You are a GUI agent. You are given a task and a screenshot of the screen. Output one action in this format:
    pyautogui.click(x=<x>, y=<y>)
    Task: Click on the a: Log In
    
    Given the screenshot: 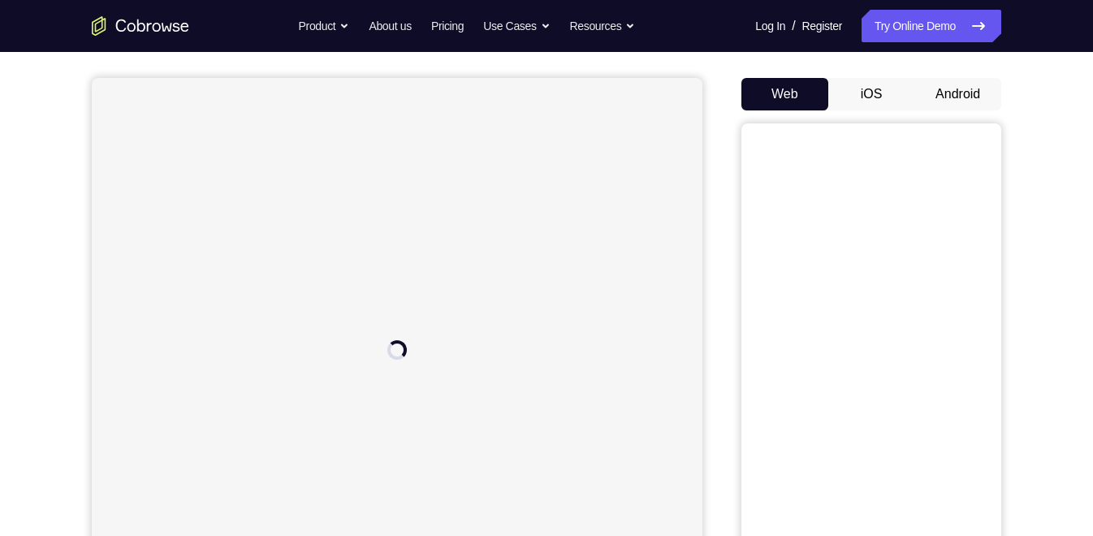 What is the action you would take?
    pyautogui.click(x=770, y=26)
    